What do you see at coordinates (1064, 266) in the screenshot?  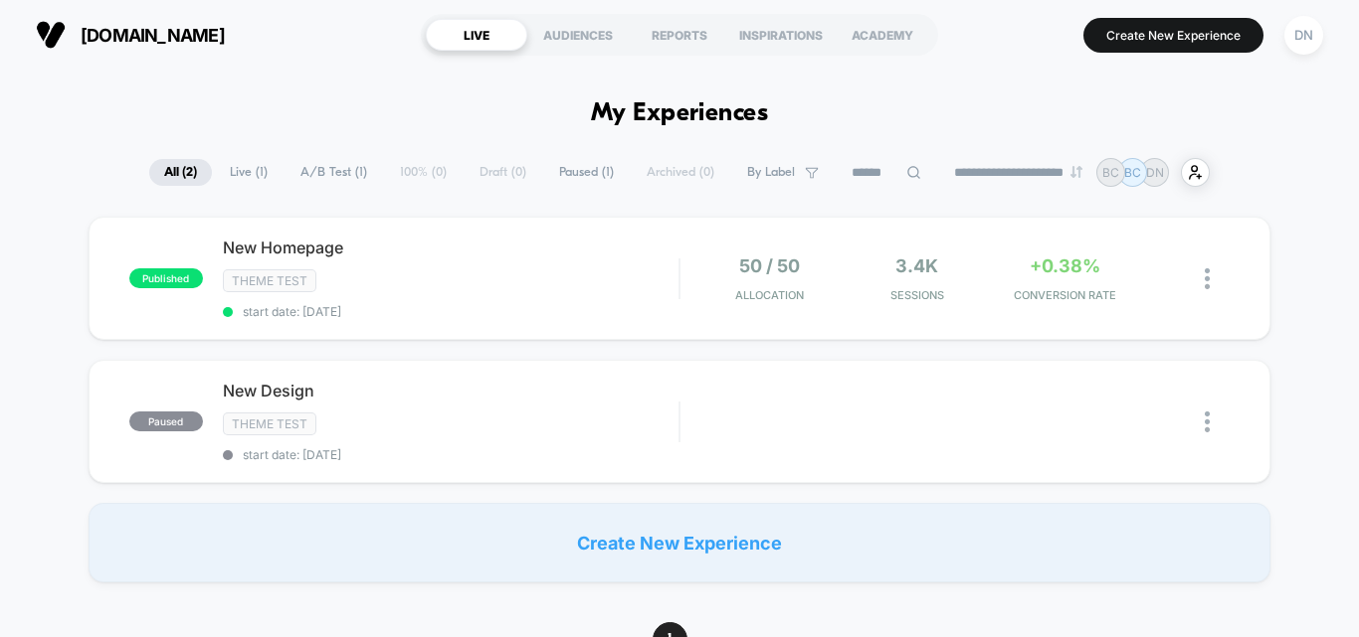 I see `span: +0.38%` at bounding box center [1064, 266].